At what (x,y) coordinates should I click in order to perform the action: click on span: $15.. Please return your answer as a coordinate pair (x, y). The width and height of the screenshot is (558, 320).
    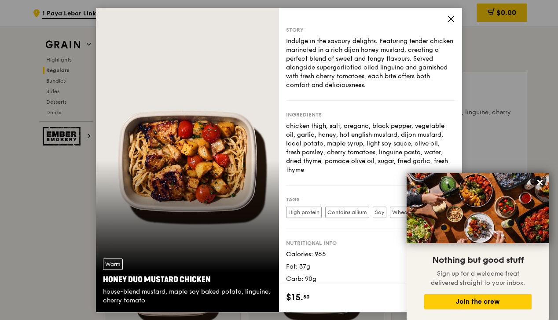
    Looking at the image, I should click on (294, 298).